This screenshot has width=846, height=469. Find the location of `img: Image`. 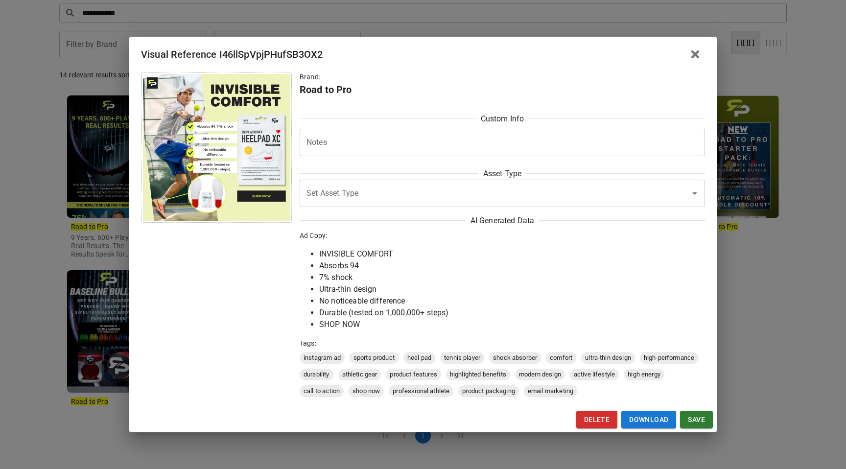

img: Image is located at coordinates (216, 147).